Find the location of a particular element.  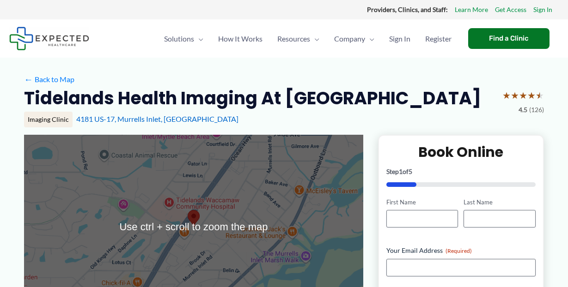

span: Resources is located at coordinates (294, 39).